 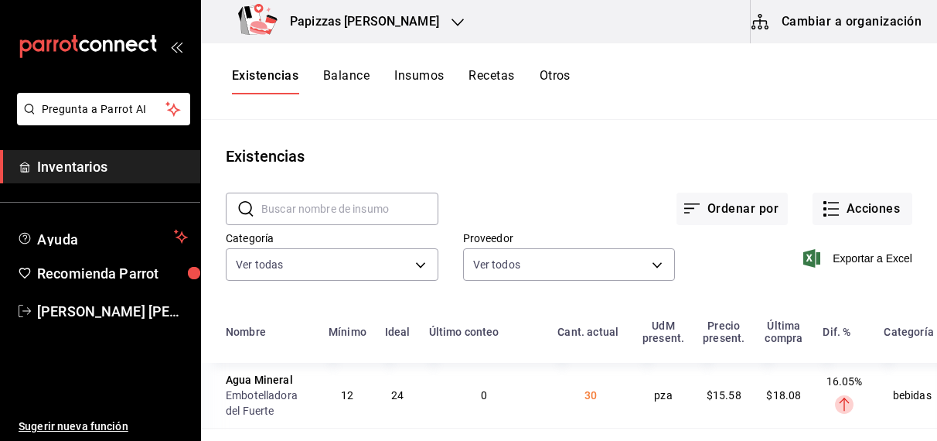 I want to click on div: Ideal, so click(x=397, y=332).